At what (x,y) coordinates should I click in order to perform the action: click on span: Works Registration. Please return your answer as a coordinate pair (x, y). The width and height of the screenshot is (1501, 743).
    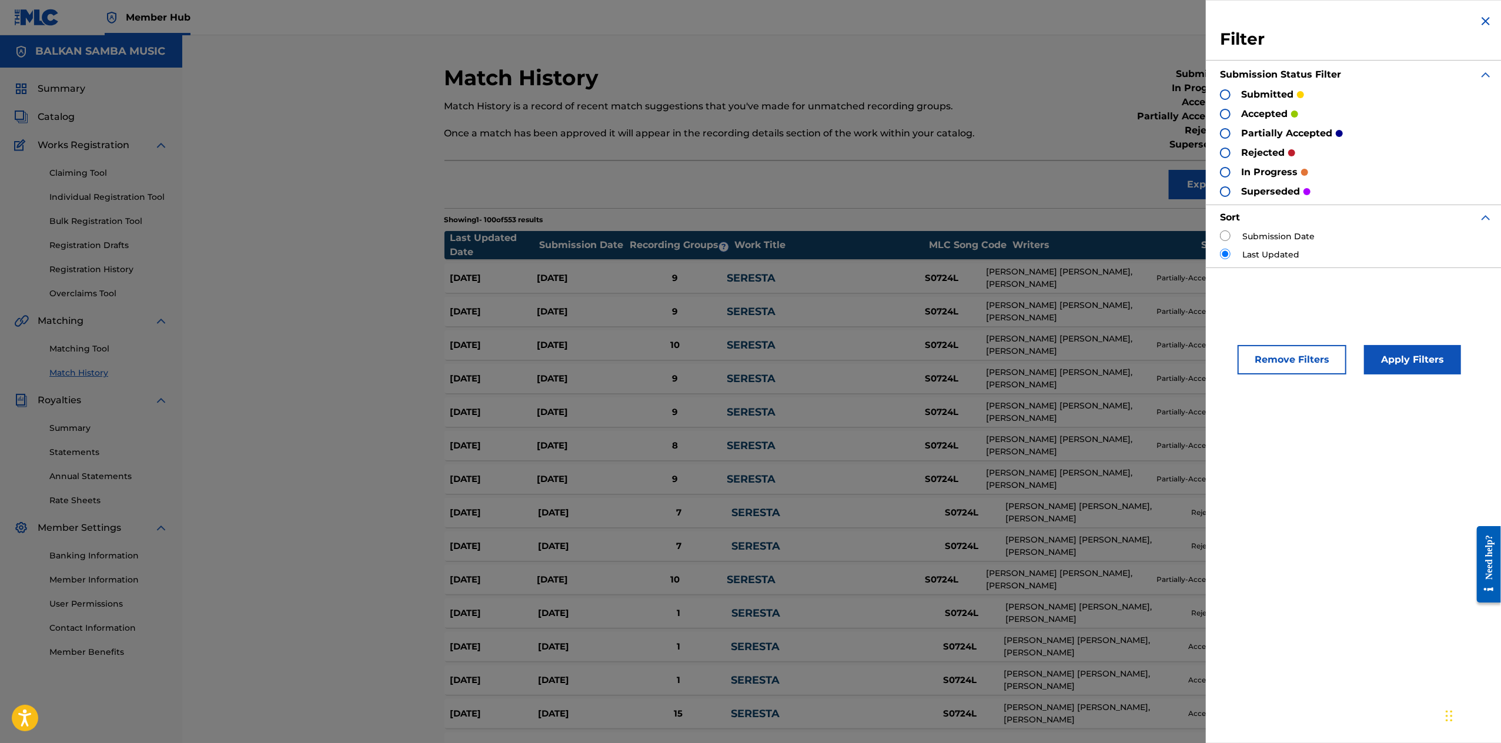
    Looking at the image, I should click on (83, 145).